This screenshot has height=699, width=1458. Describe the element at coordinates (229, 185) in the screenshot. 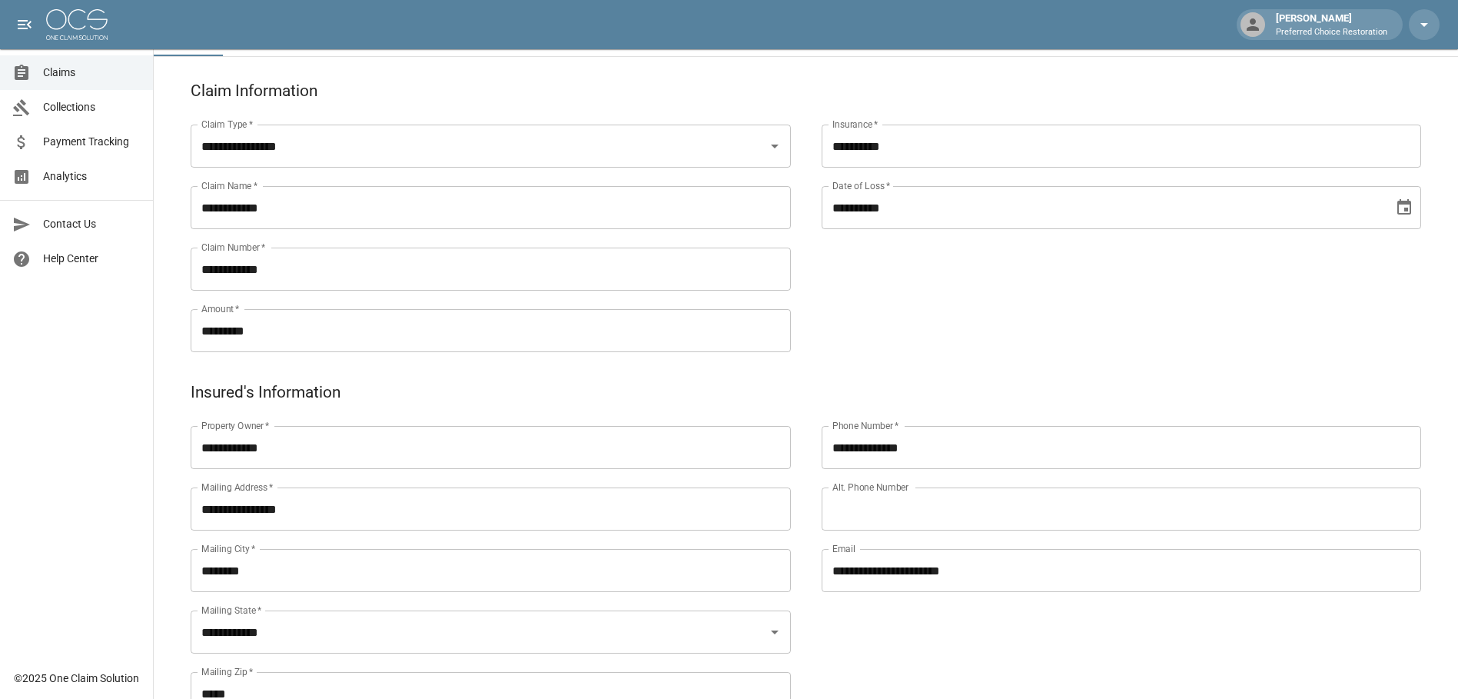

I see `label: Claim Name` at that location.